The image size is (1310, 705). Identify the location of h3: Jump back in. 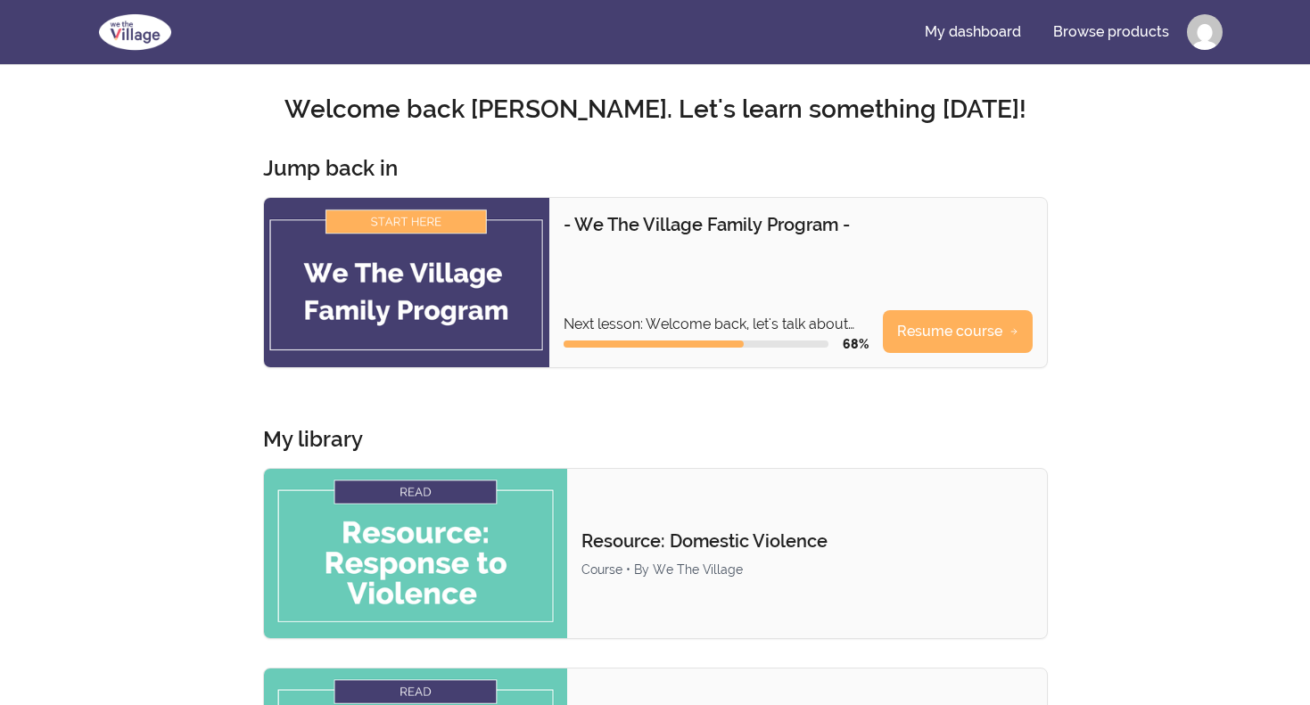
(330, 169).